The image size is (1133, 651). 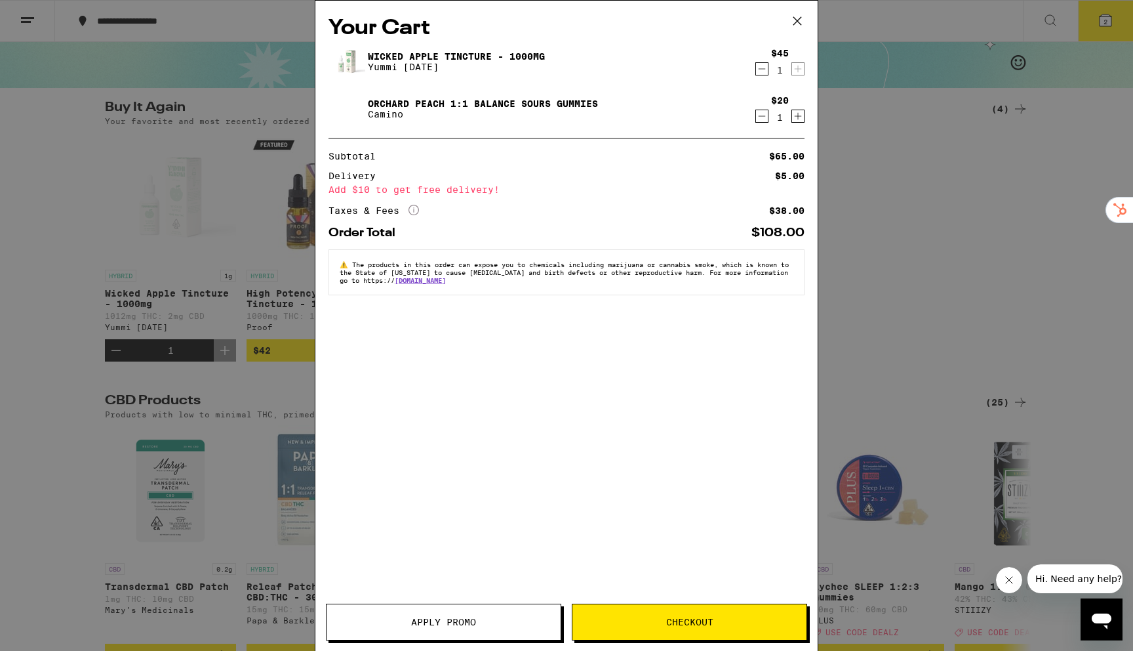 I want to click on div: Taxes & Fees, so click(x=374, y=211).